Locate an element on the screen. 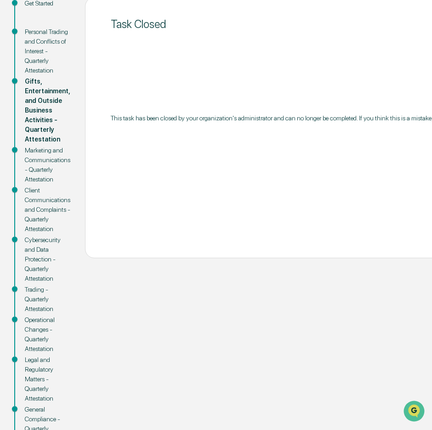  p: How can we help? is located at coordinates (88, 27).